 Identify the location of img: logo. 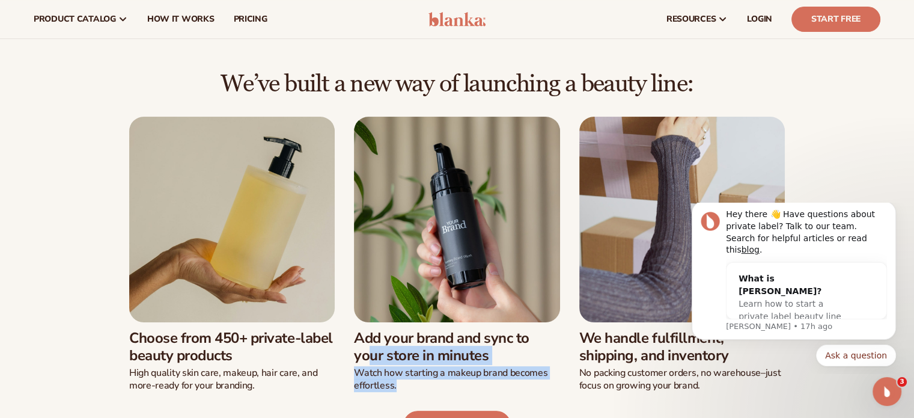
(457, 19).